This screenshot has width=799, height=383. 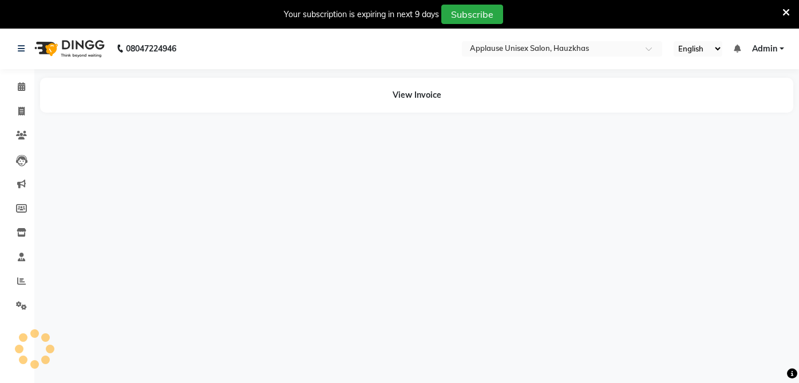 What do you see at coordinates (151, 49) in the screenshot?
I see `b: 08047224946` at bounding box center [151, 49].